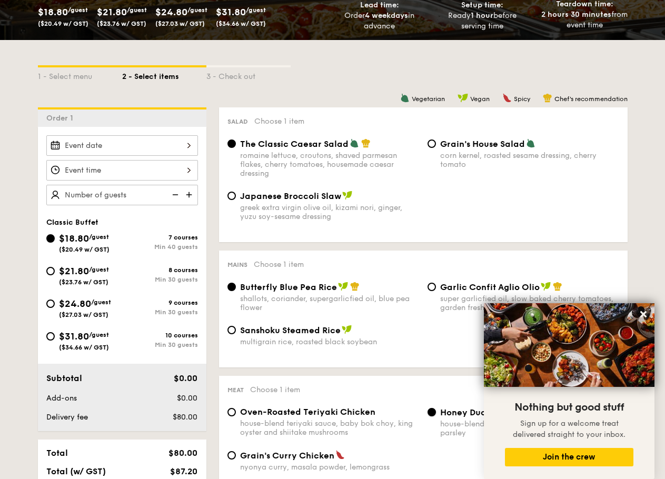 This screenshot has height=479, width=665. Describe the element at coordinates (482, 144) in the screenshot. I see `span: Grain's House Salad` at that location.